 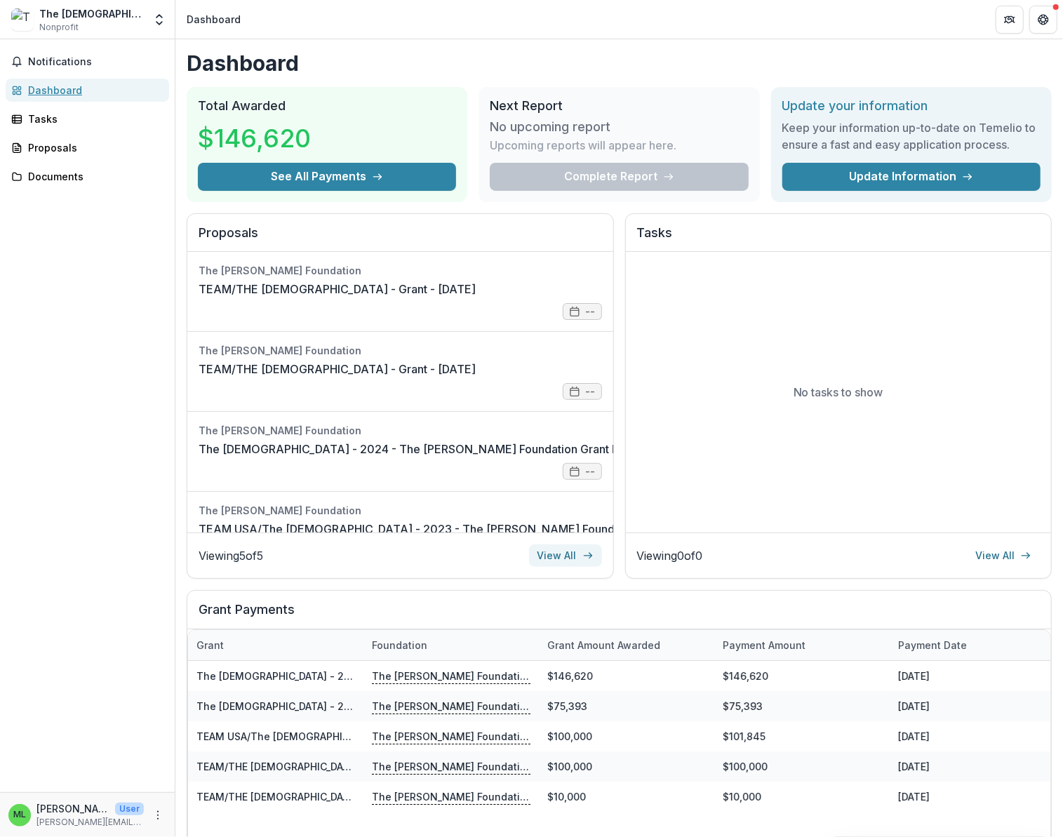 What do you see at coordinates (550, 127) in the screenshot?
I see `h3: No upcoming report` at bounding box center [550, 127].